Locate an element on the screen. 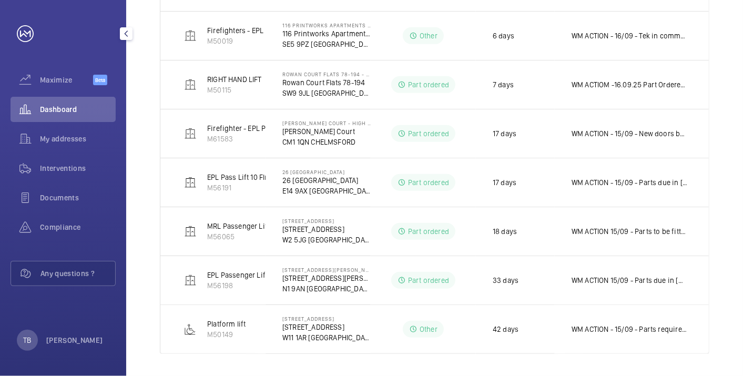  p: 6 days is located at coordinates (503, 36).